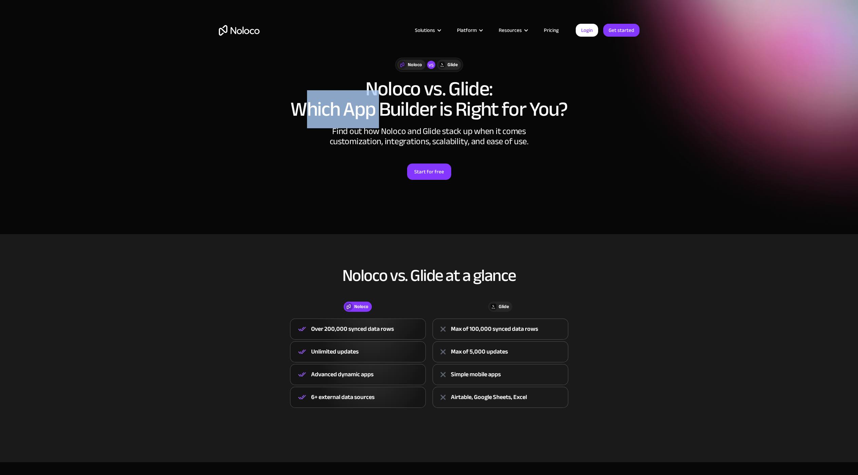 Image resolution: width=858 pixels, height=475 pixels. What do you see at coordinates (429, 275) in the screenshot?
I see `h2: Noloco vs. Glide at a glance` at bounding box center [429, 275].